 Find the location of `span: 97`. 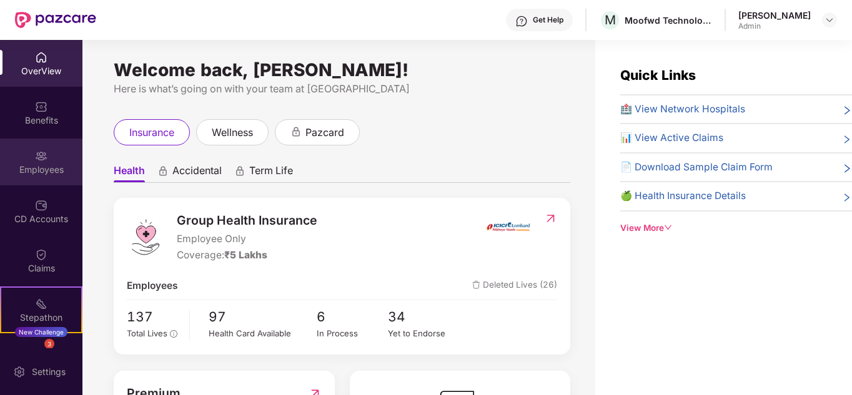

span: 97 is located at coordinates (262, 317).